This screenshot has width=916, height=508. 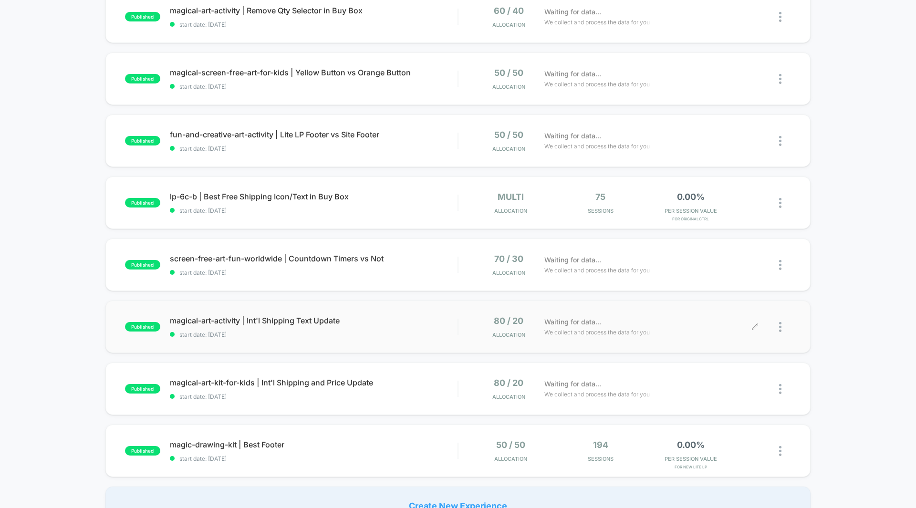 I want to click on span: magical-art-kit-for-kids | Int'l Shipping and Price Update, so click(x=313, y=383).